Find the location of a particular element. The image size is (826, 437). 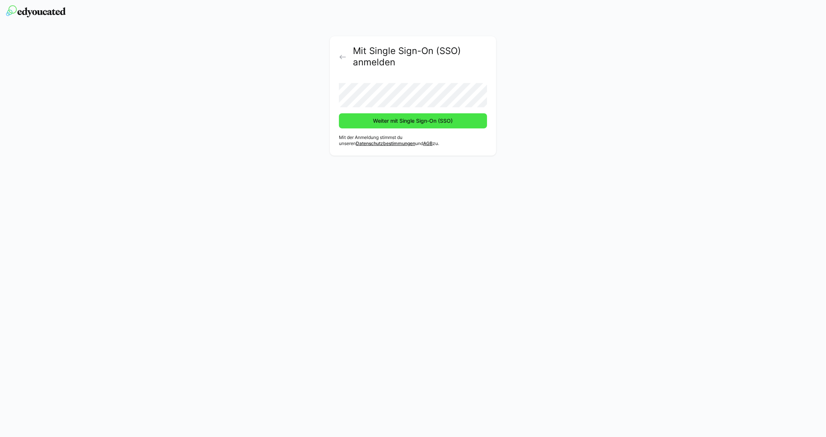

p: Mit der Anmeldung stimmst du unseren und zu. is located at coordinates (413, 141).